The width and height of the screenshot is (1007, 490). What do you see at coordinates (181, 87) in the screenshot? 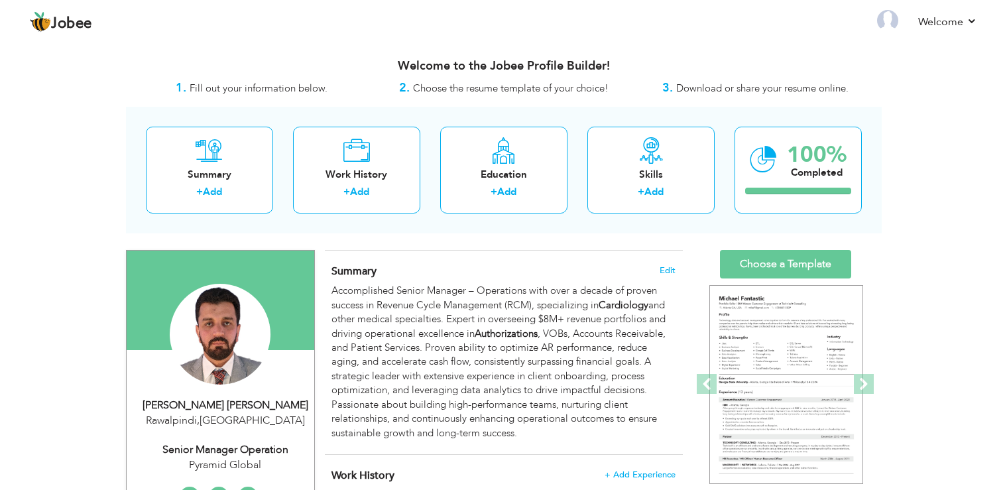
I see `strong: 1.` at bounding box center [181, 87].